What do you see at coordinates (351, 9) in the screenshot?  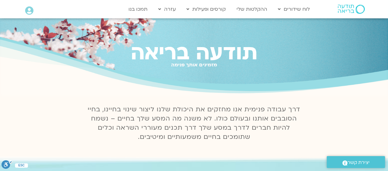 I see `img: תודעה בריאה` at bounding box center [351, 9].